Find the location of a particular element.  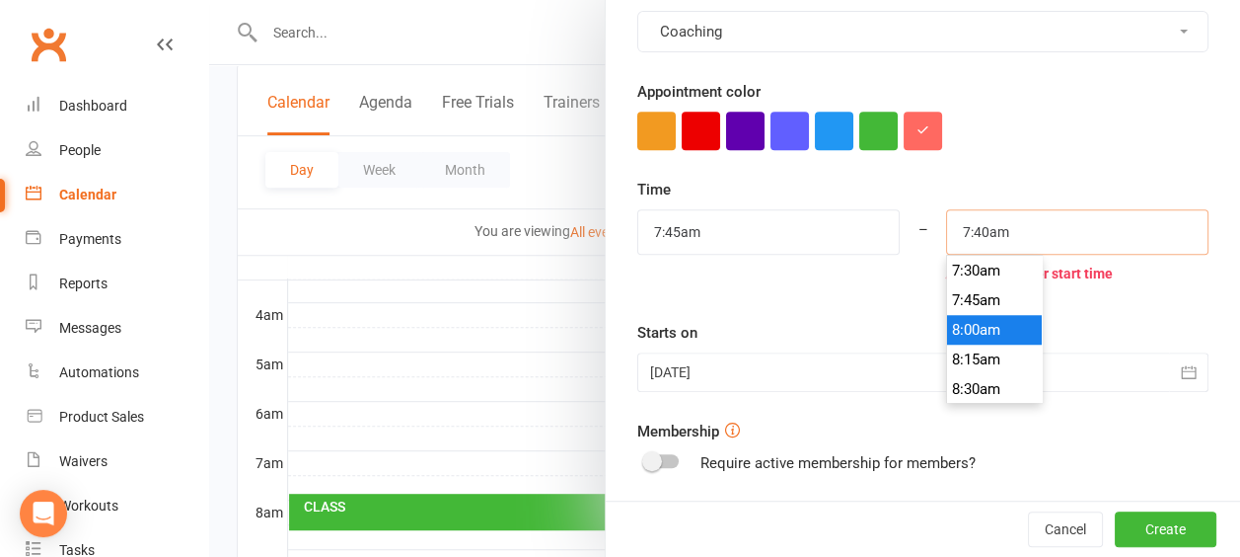

li: 8:30am is located at coordinates (995, 389).